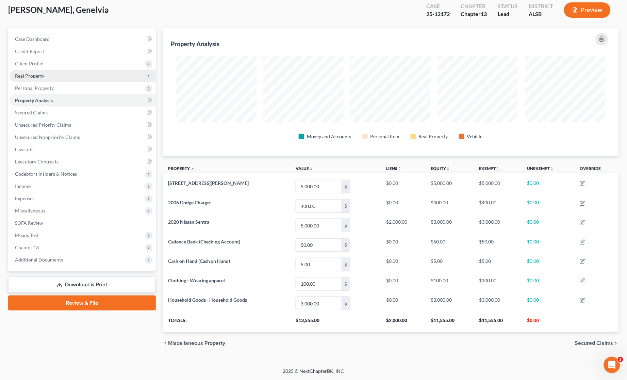 This screenshot has width=627, height=380. What do you see at coordinates (587, 10) in the screenshot?
I see `button: Preview` at bounding box center [587, 10].